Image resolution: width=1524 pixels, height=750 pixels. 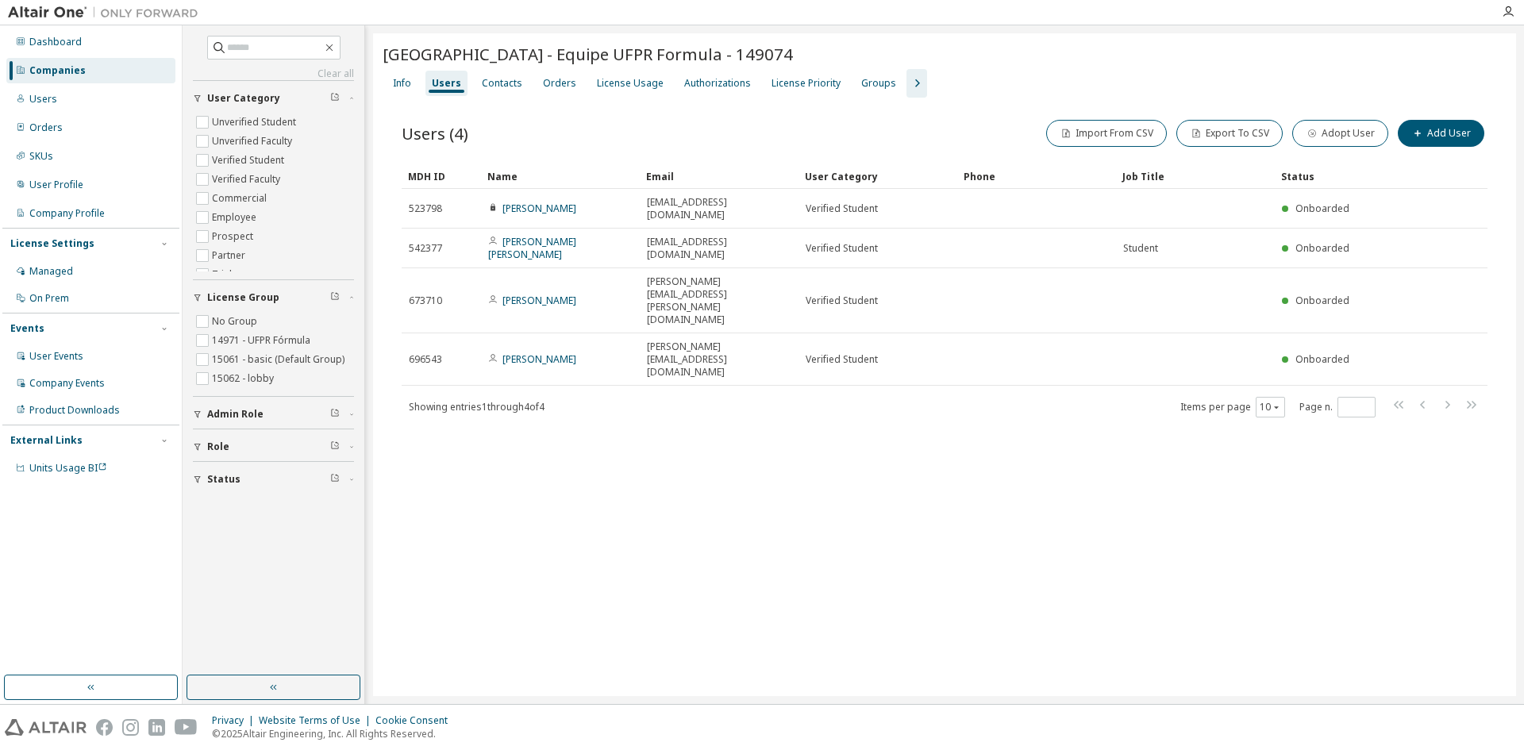 I want to click on img: linkedin.svg, so click(x=156, y=727).